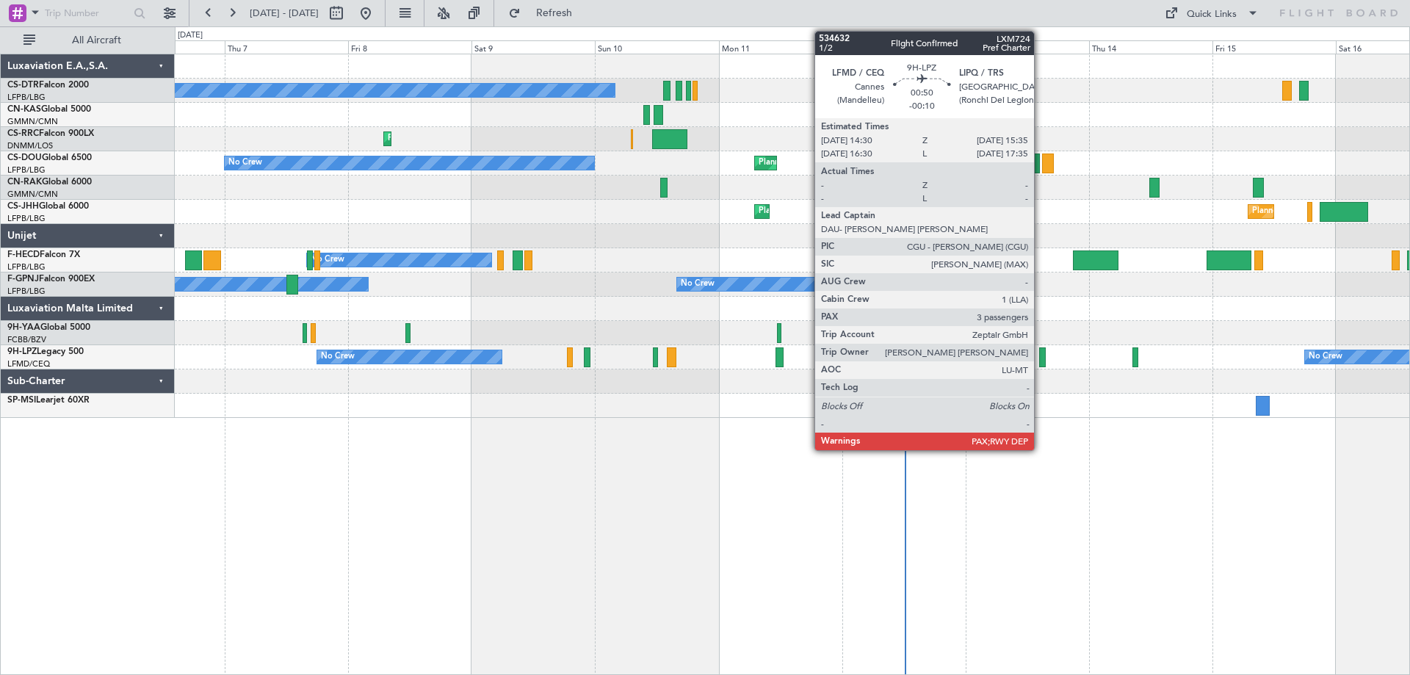 The width and height of the screenshot is (1410, 675). I want to click on span: Refresh, so click(555, 13).